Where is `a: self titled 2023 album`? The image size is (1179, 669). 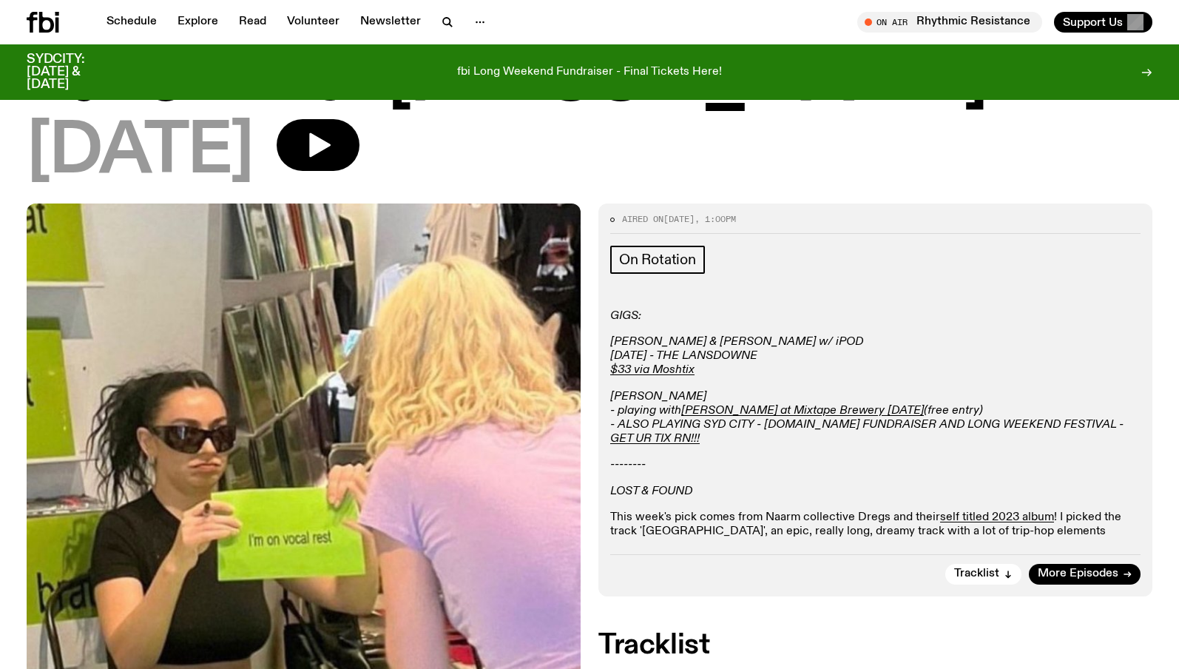 a: self titled 2023 album is located at coordinates (997, 517).